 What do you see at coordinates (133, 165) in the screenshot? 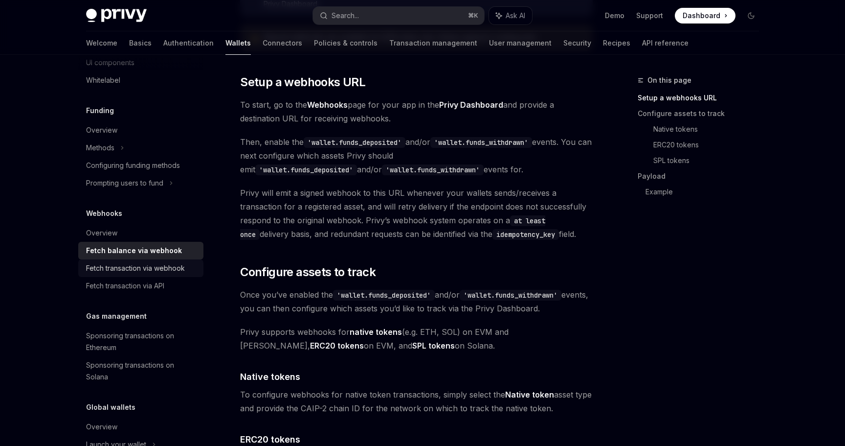
I see `div: Configuring funding methods` at bounding box center [133, 165].